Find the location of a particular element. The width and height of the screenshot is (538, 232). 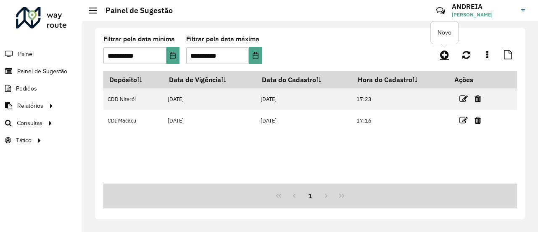

button: 1 is located at coordinates (310, 196).